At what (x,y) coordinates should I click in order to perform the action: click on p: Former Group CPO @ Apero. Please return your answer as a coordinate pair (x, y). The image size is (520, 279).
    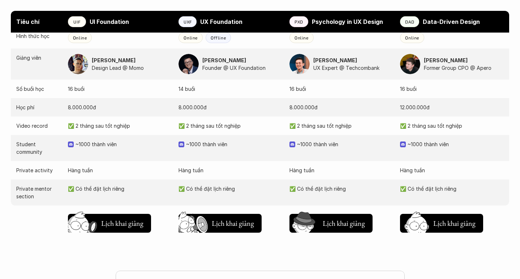
    Looking at the image, I should click on (464, 68).